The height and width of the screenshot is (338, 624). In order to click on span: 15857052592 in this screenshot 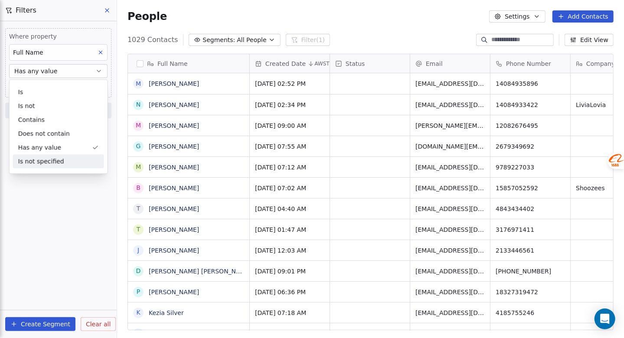, I will do `click(531, 188)`.